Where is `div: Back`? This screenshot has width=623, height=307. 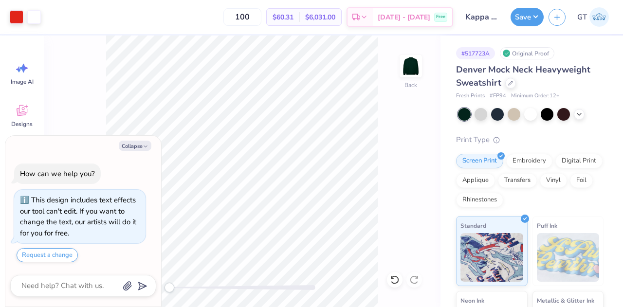
div: Back is located at coordinates (411, 85).